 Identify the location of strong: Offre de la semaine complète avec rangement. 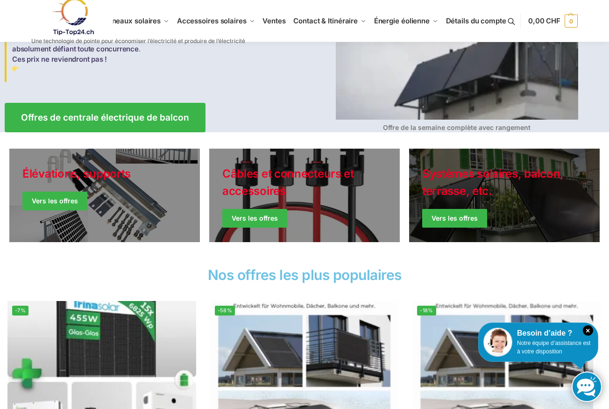
(457, 127).